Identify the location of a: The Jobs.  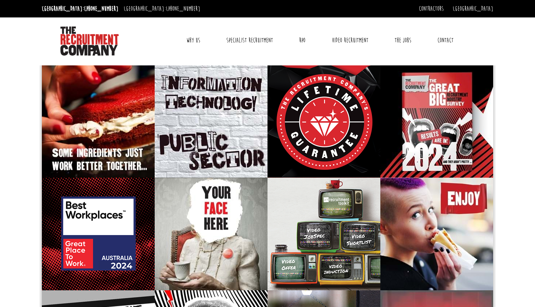
(403, 40).